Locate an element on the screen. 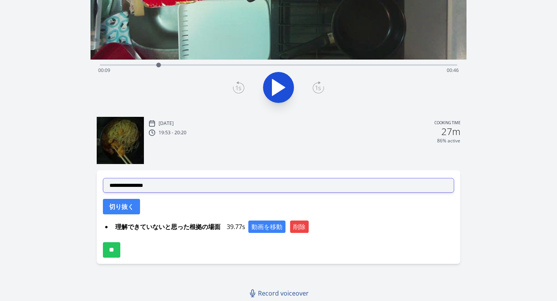 Image resolution: width=557 pixels, height=301 pixels. button: 動画を移動 is located at coordinates (267, 227).